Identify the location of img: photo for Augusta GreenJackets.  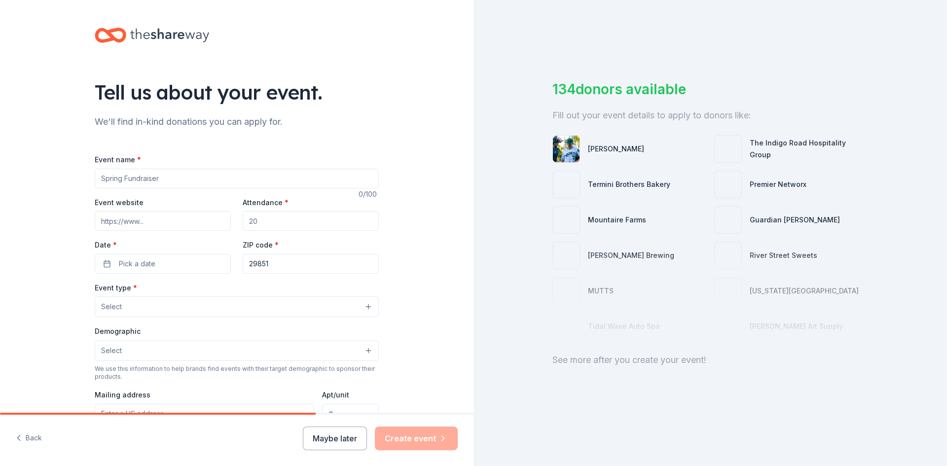
(566, 149).